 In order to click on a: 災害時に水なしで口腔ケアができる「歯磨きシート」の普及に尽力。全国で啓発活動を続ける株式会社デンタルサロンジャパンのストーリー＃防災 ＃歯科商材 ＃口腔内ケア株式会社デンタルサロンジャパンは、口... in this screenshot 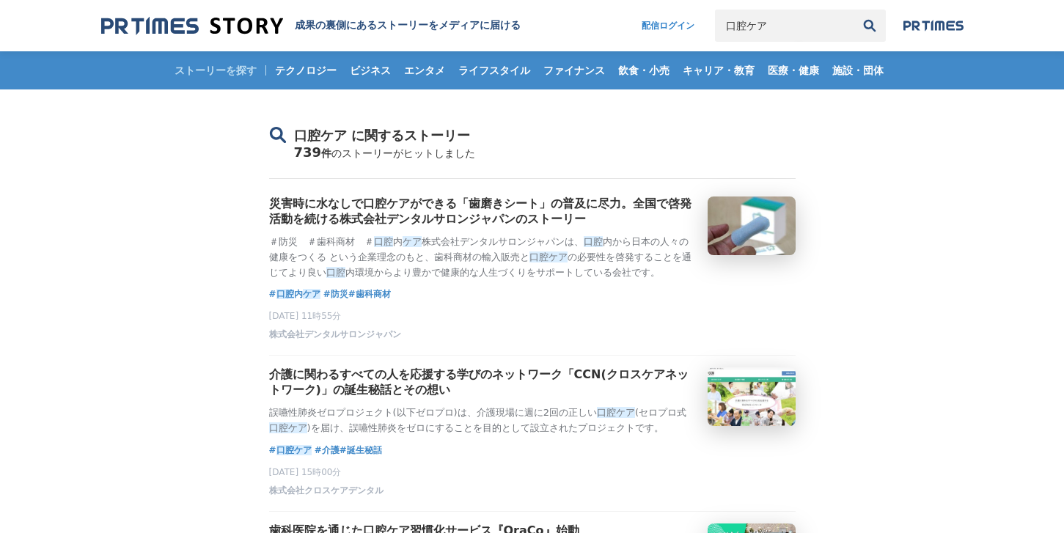, I will do `click(532, 238)`.